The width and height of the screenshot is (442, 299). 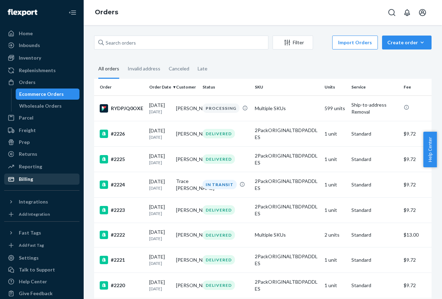 What do you see at coordinates (33, 282) in the screenshot?
I see `div: Help Center` at bounding box center [33, 282].